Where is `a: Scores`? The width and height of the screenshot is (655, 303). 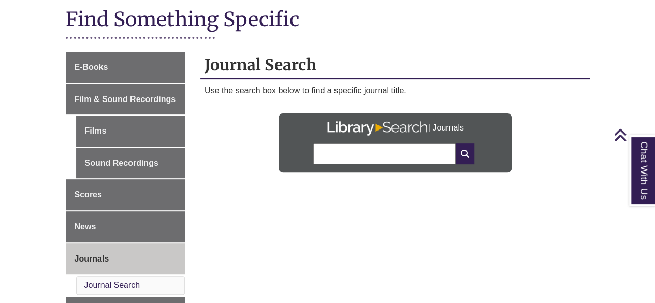
a: Scores is located at coordinates (125, 195).